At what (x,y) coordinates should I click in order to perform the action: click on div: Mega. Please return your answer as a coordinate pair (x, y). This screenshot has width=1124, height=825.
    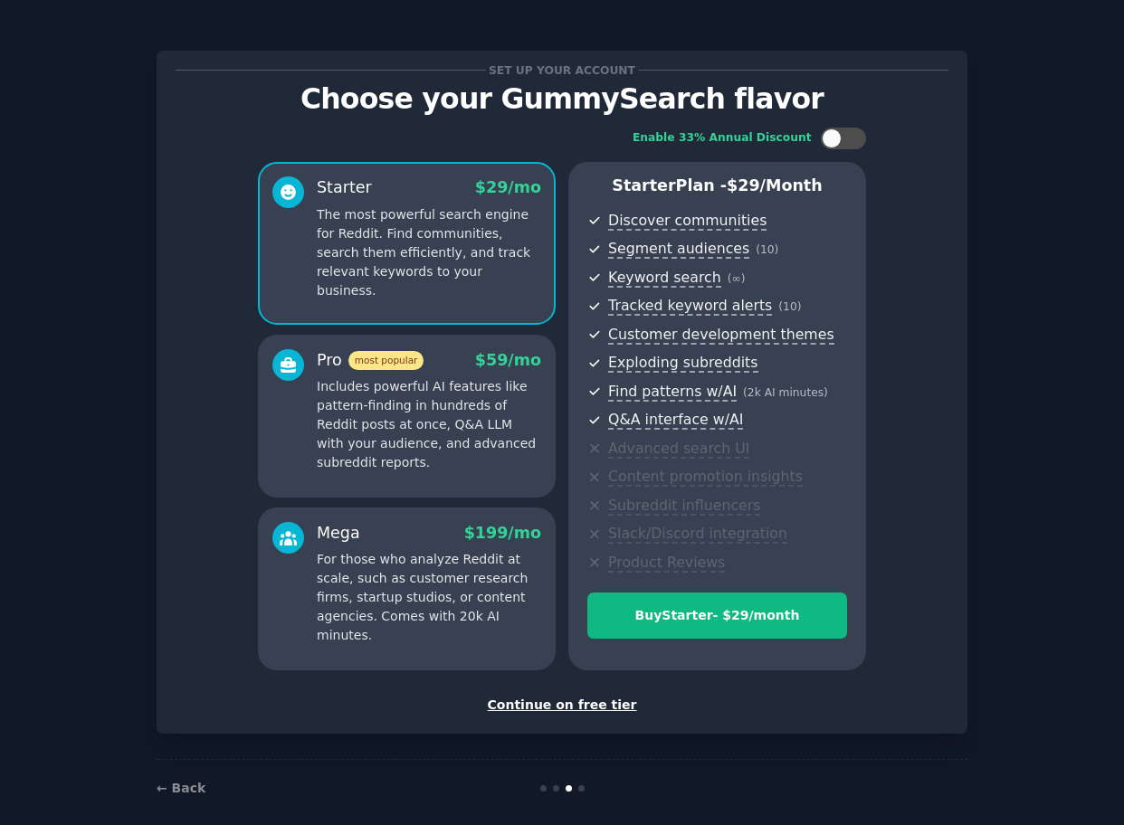
    Looking at the image, I should click on (338, 533).